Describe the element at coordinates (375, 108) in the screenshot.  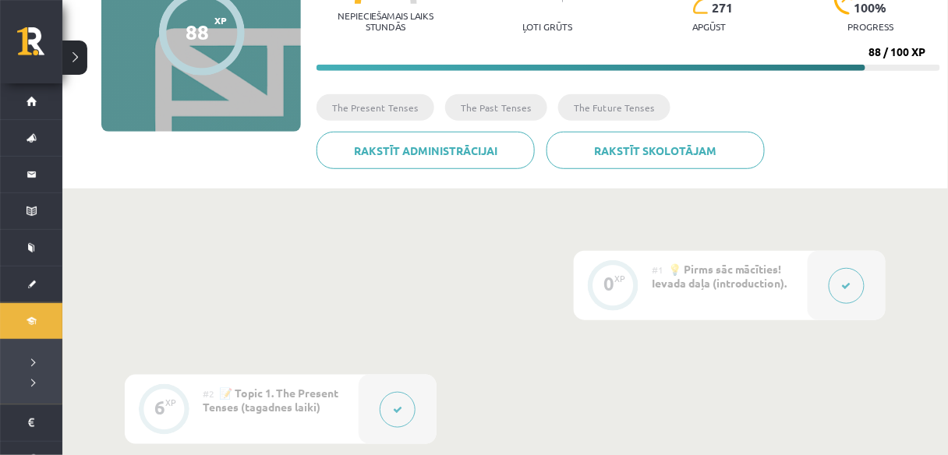
I see `li: The Present Tenses` at that location.